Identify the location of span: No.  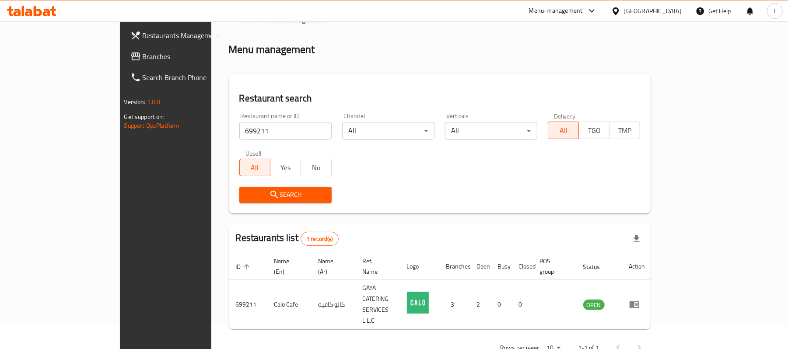
(316, 167).